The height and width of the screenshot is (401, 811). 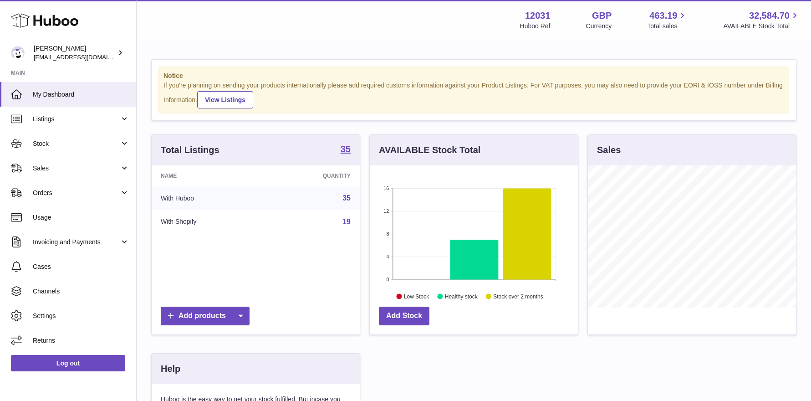 What do you see at coordinates (667, 26) in the screenshot?
I see `span: Total sales` at bounding box center [667, 26].